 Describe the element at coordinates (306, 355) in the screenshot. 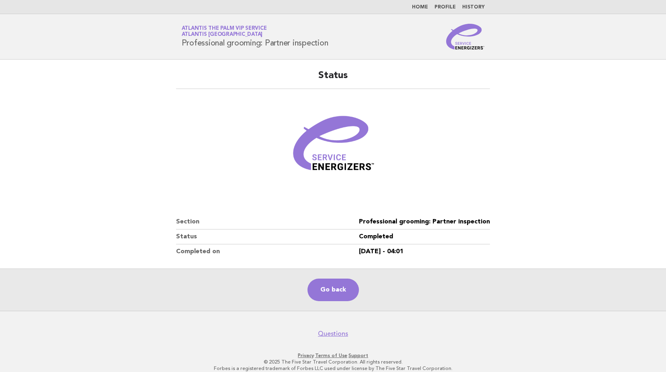

I see `a: Privacy` at that location.